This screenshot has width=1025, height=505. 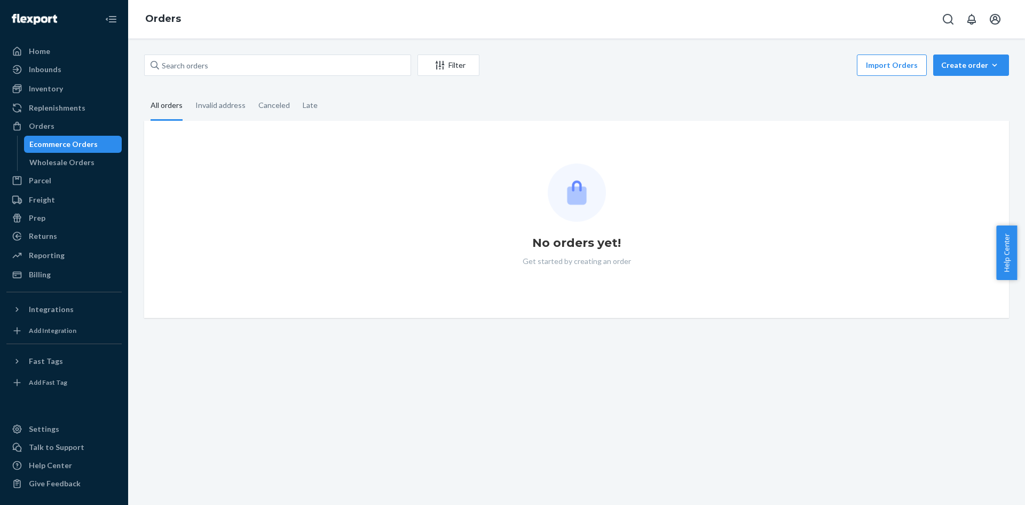 I want to click on div: Wholesale Orders, so click(x=62, y=162).